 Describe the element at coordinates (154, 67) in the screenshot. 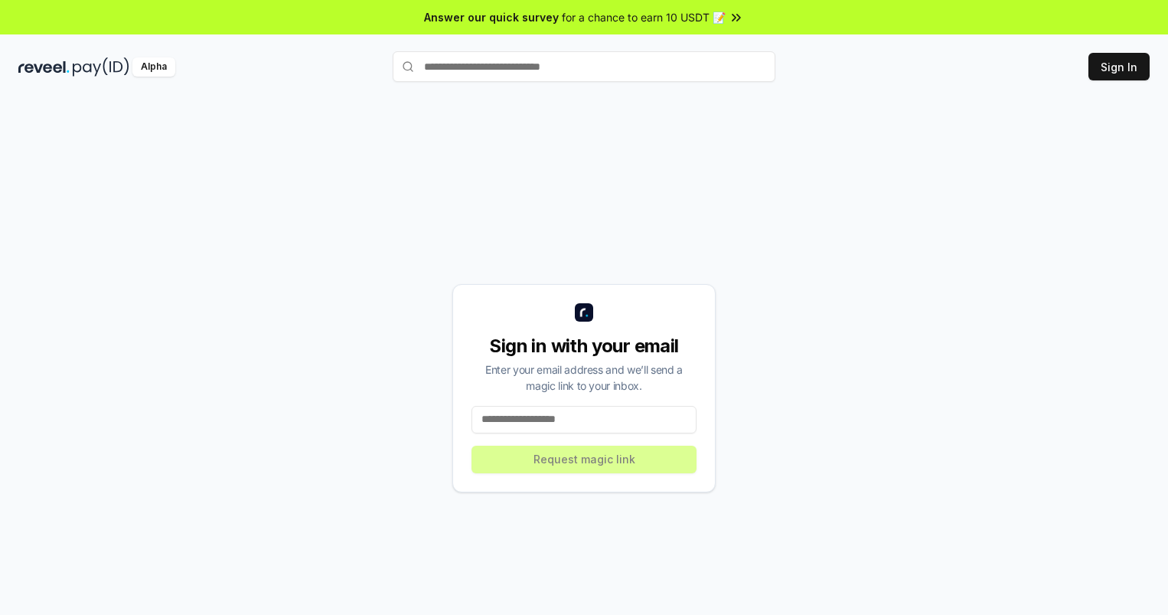

I see `div: Alpha` at that location.